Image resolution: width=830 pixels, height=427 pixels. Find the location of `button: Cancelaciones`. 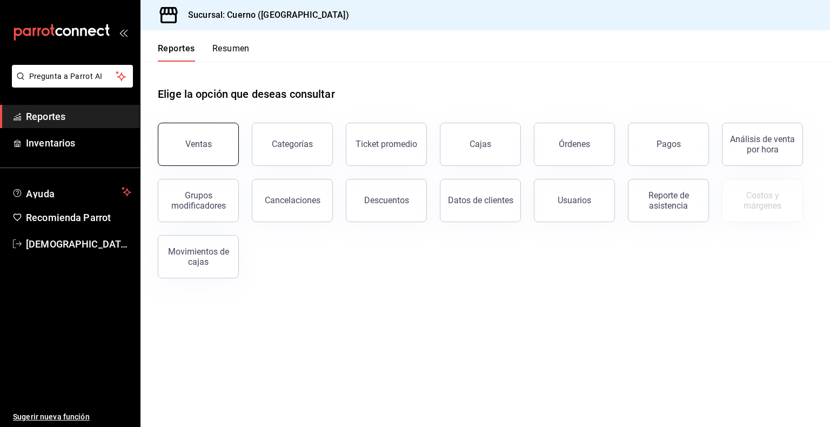

button: Cancelaciones is located at coordinates (292, 200).